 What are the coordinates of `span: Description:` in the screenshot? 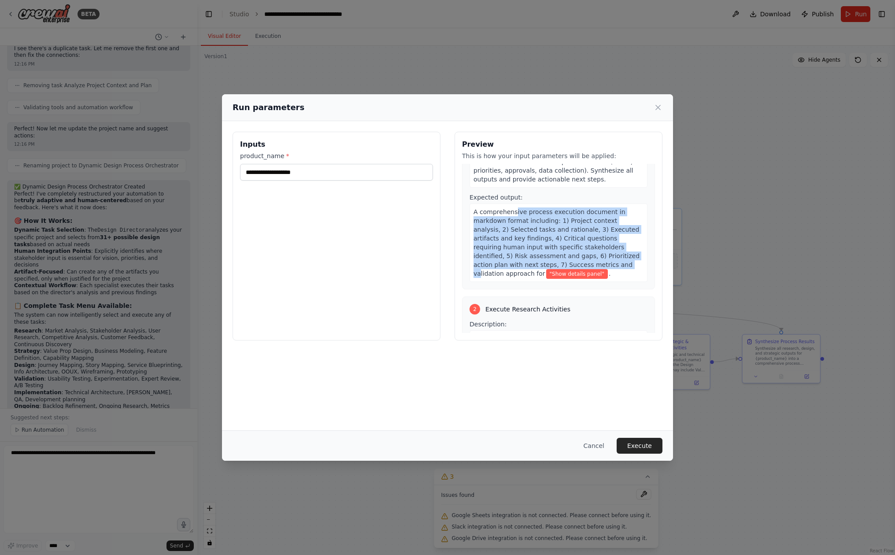 It's located at (488, 324).